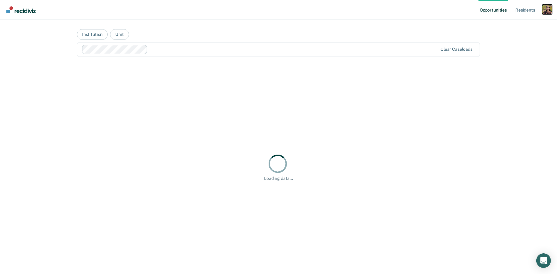  What do you see at coordinates (543, 261) in the screenshot?
I see `div: Open Intercom Messenger` at bounding box center [543, 261].